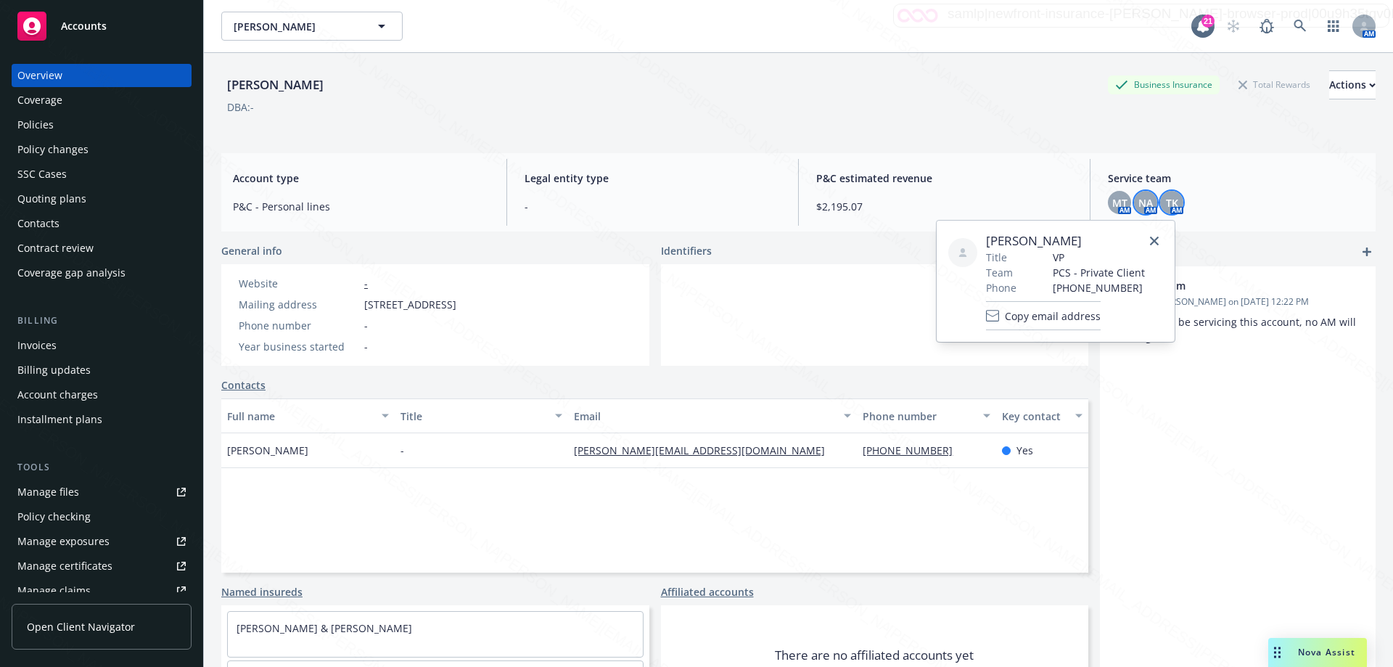  I want to click on span: Producer will be servicing this account, no AM will be assigned, so click(1235, 329).